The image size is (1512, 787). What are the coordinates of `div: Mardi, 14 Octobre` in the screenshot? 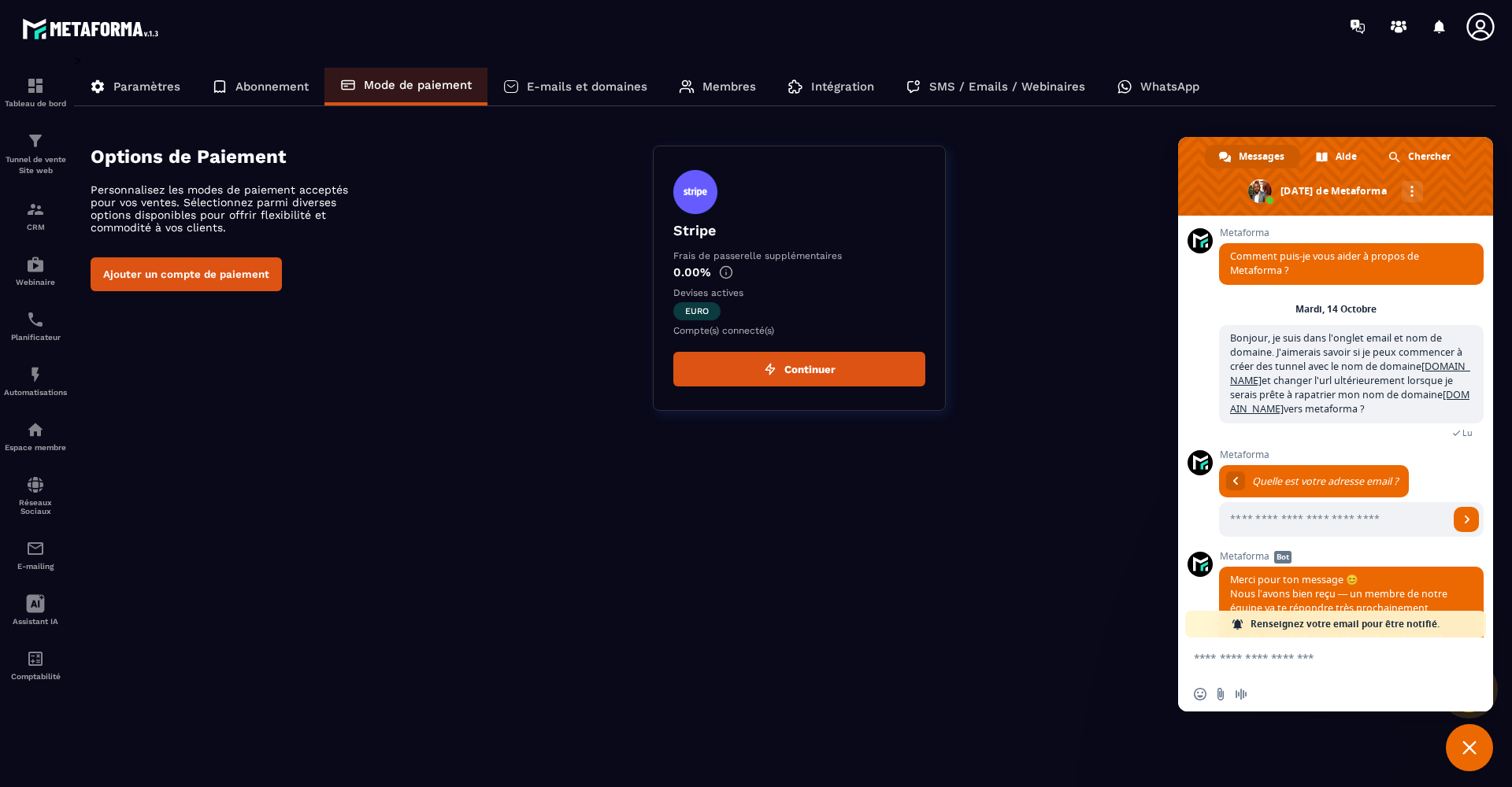 It's located at (1336, 309).